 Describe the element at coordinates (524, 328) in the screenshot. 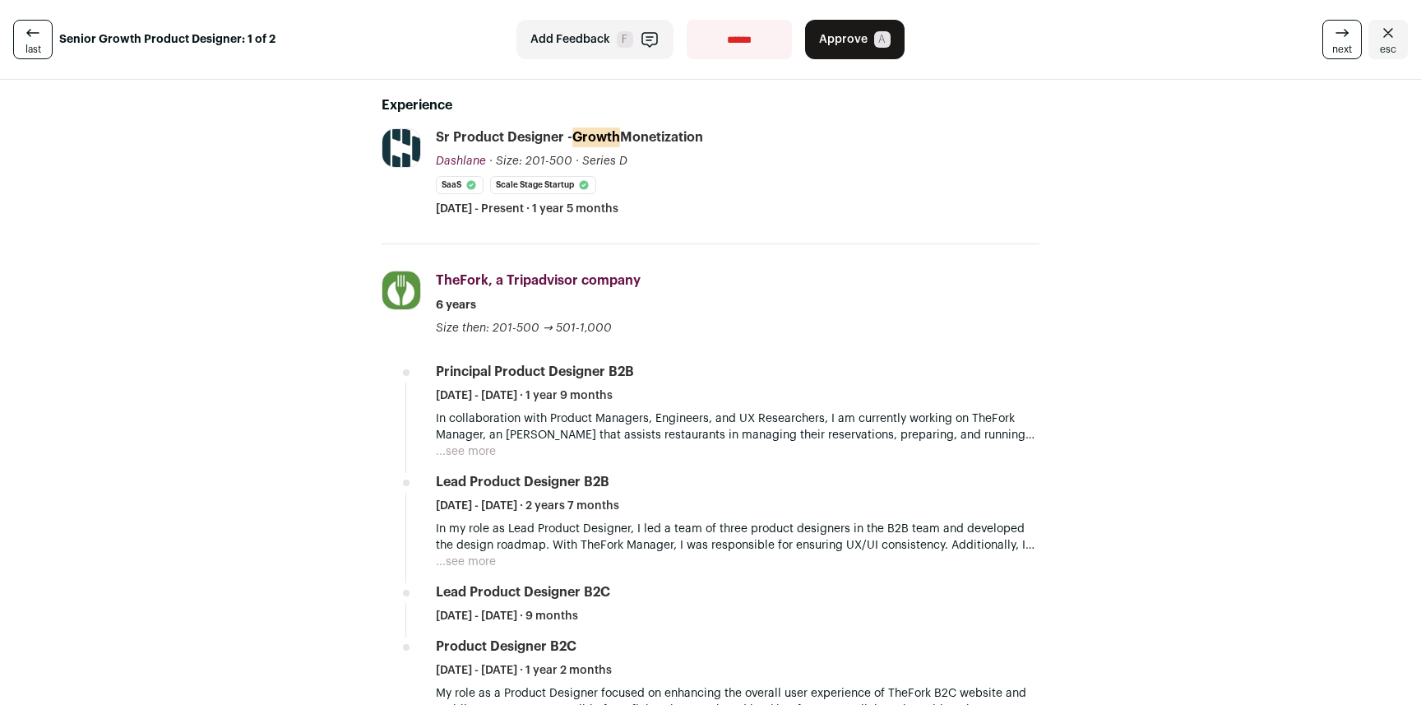

I see `span: Size then: 201-500 → 501-1,000` at that location.